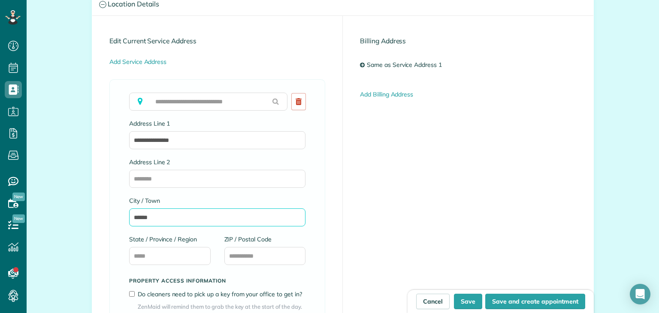 The height and width of the screenshot is (313, 659). What do you see at coordinates (132, 294) in the screenshot?
I see `input: Do cleaners need to pick up a key from your office to get in?` at bounding box center [132, 294].